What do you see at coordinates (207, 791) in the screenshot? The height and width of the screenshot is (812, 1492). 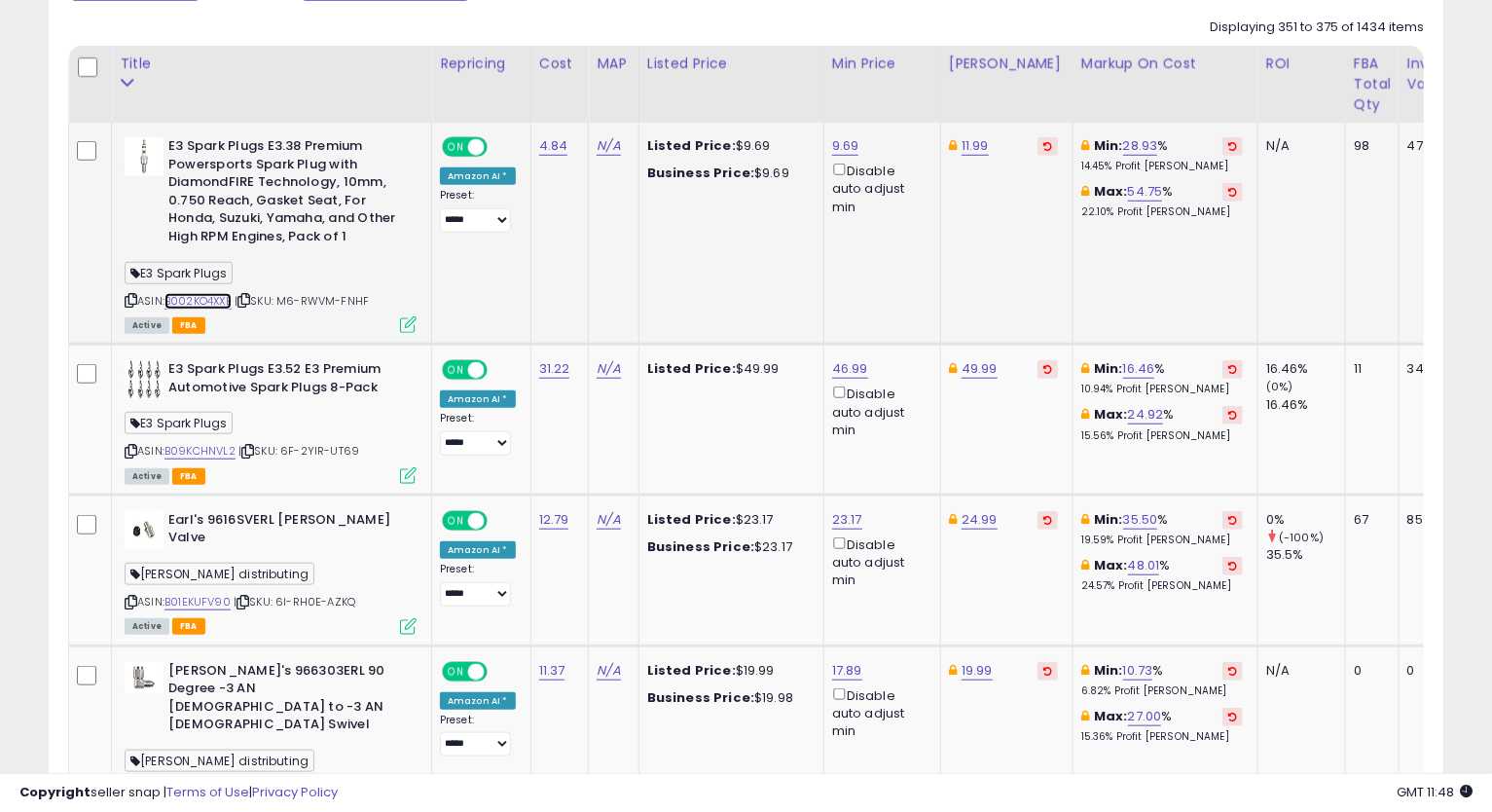 I see `a: Terms of Use` at bounding box center [207, 791].